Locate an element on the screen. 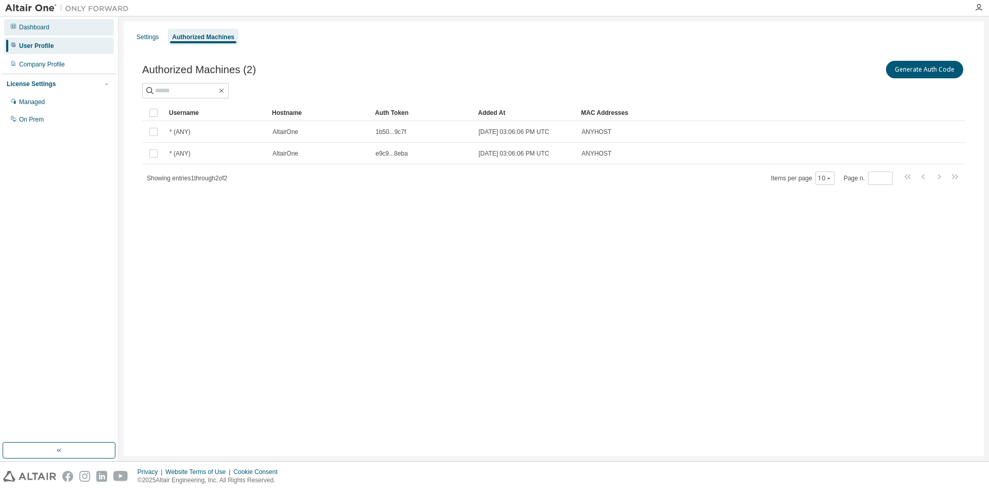 This screenshot has width=989, height=491. p: © 2025 Altair Engineering, Inc. All Rights Reserved. is located at coordinates (211, 480).